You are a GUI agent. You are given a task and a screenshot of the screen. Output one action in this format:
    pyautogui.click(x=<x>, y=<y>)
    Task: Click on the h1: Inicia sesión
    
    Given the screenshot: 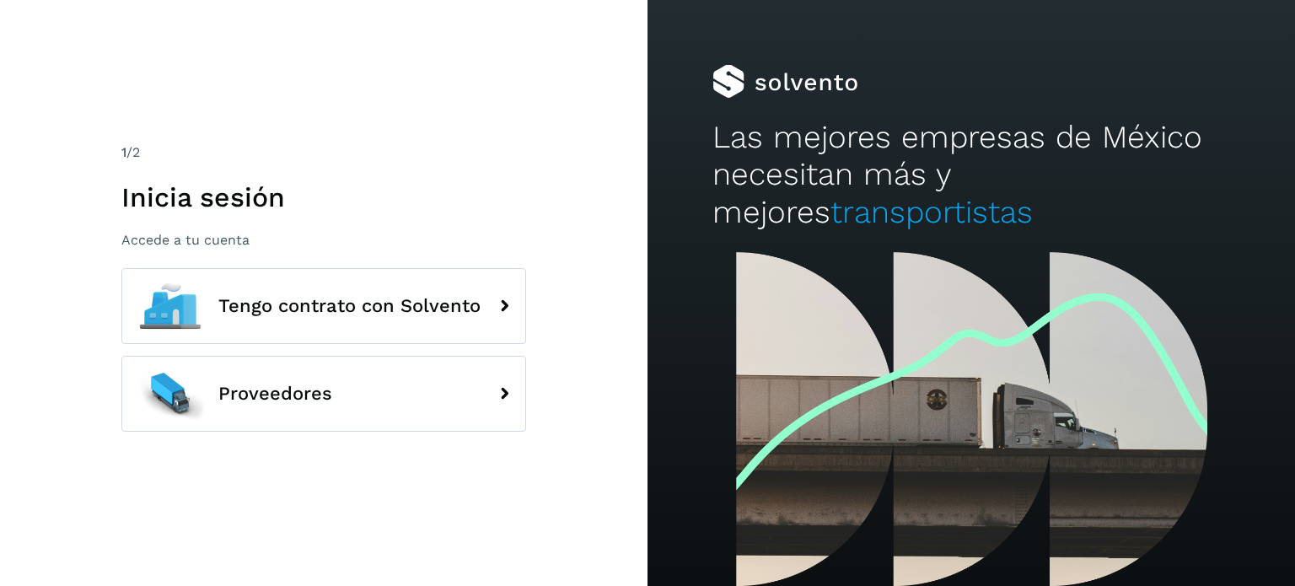 What is the action you would take?
    pyautogui.click(x=324, y=197)
    